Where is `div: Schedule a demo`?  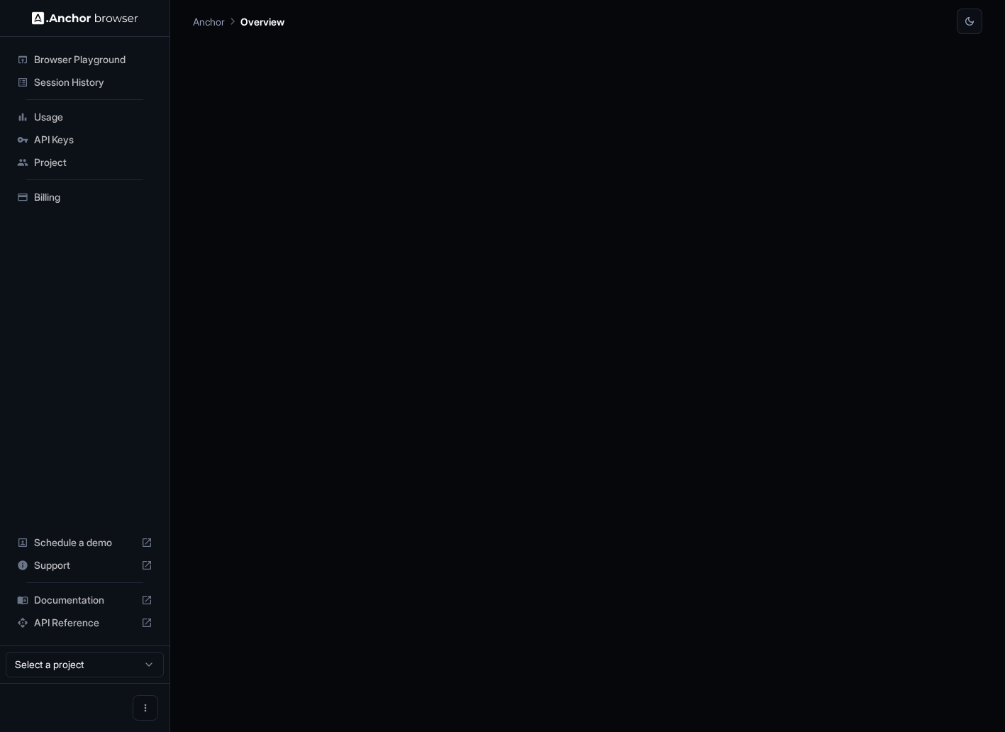
div: Schedule a demo is located at coordinates (84, 542).